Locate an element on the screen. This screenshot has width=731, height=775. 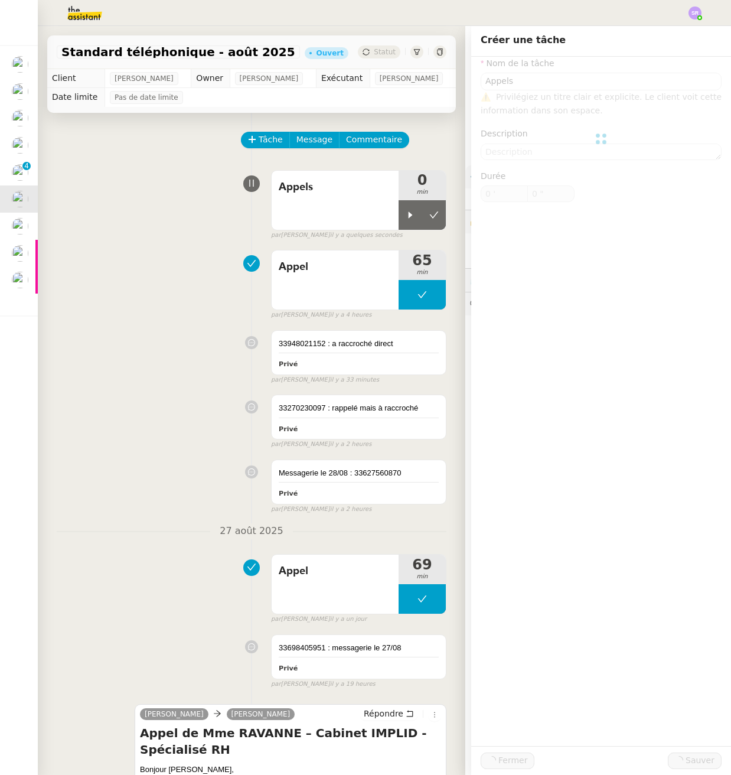
img: users%2FC9SBsJ0duuaSgpQFj5LgoEX8n0o2%2Favatar%2Fec9d51b8-9413-4189-adfb-7be4d8c96a3c is located at coordinates (20, 145).